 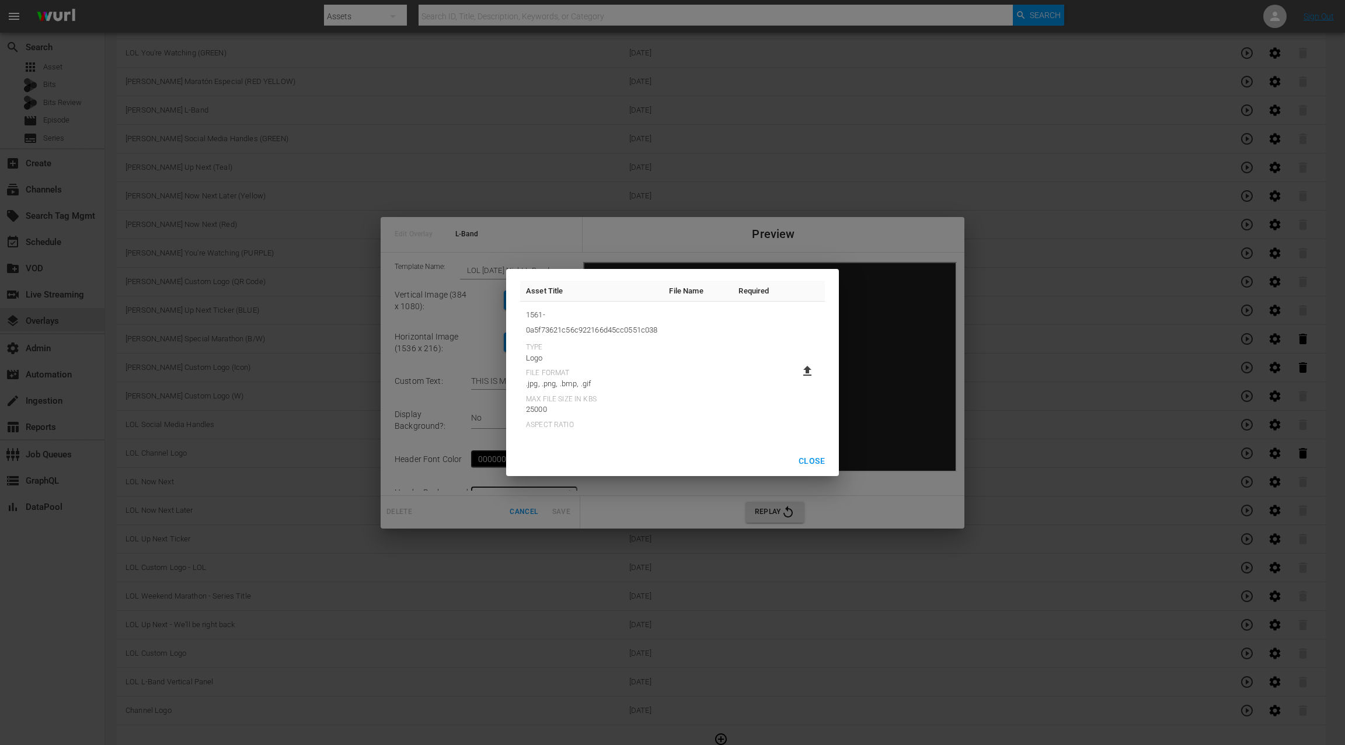 What do you see at coordinates (591, 291) in the screenshot?
I see `th: Asset Title` at bounding box center [591, 291].